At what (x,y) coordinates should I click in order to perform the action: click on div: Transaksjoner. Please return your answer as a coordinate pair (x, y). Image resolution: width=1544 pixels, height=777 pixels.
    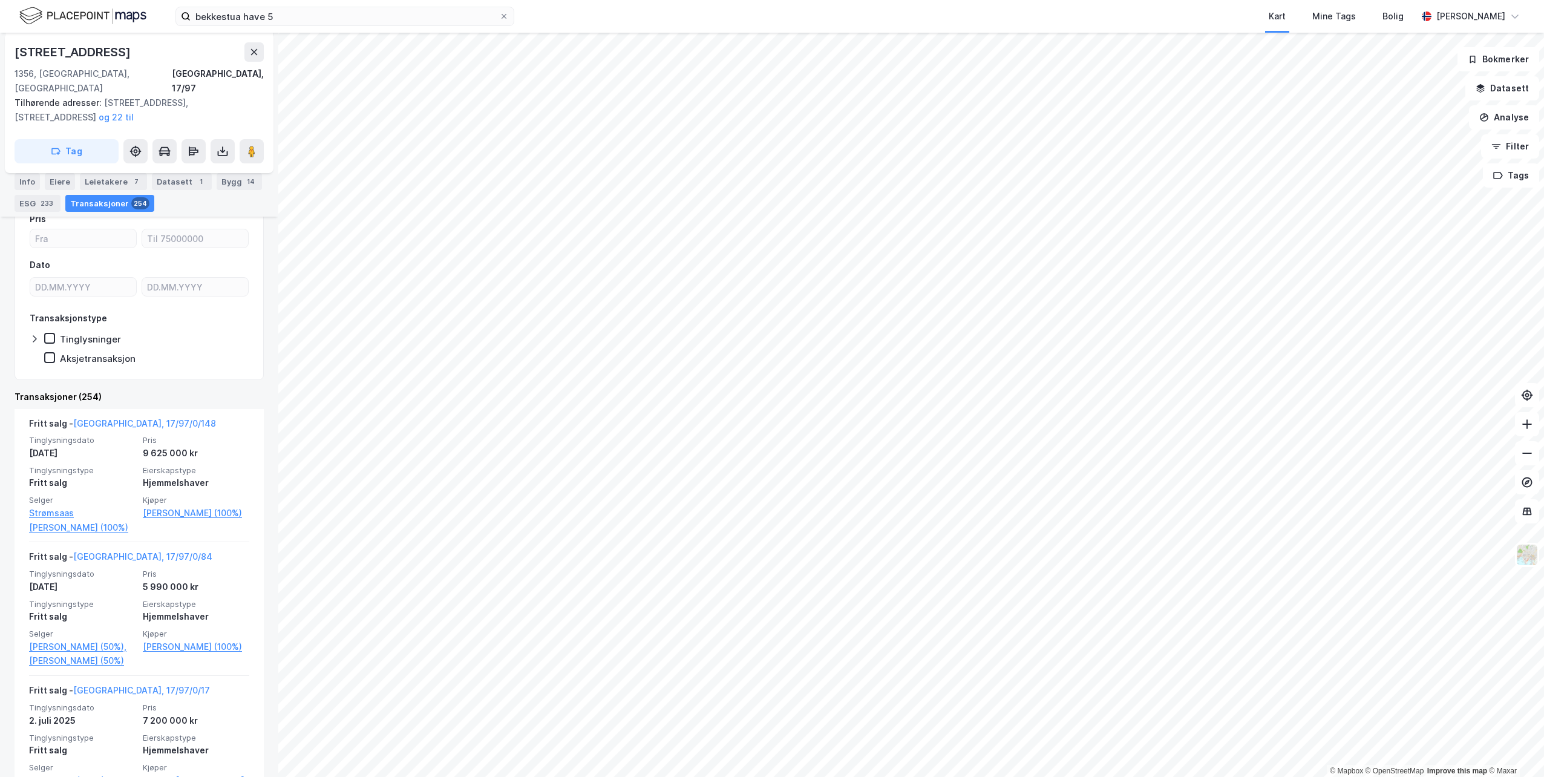
    Looking at the image, I should click on (110, 203).